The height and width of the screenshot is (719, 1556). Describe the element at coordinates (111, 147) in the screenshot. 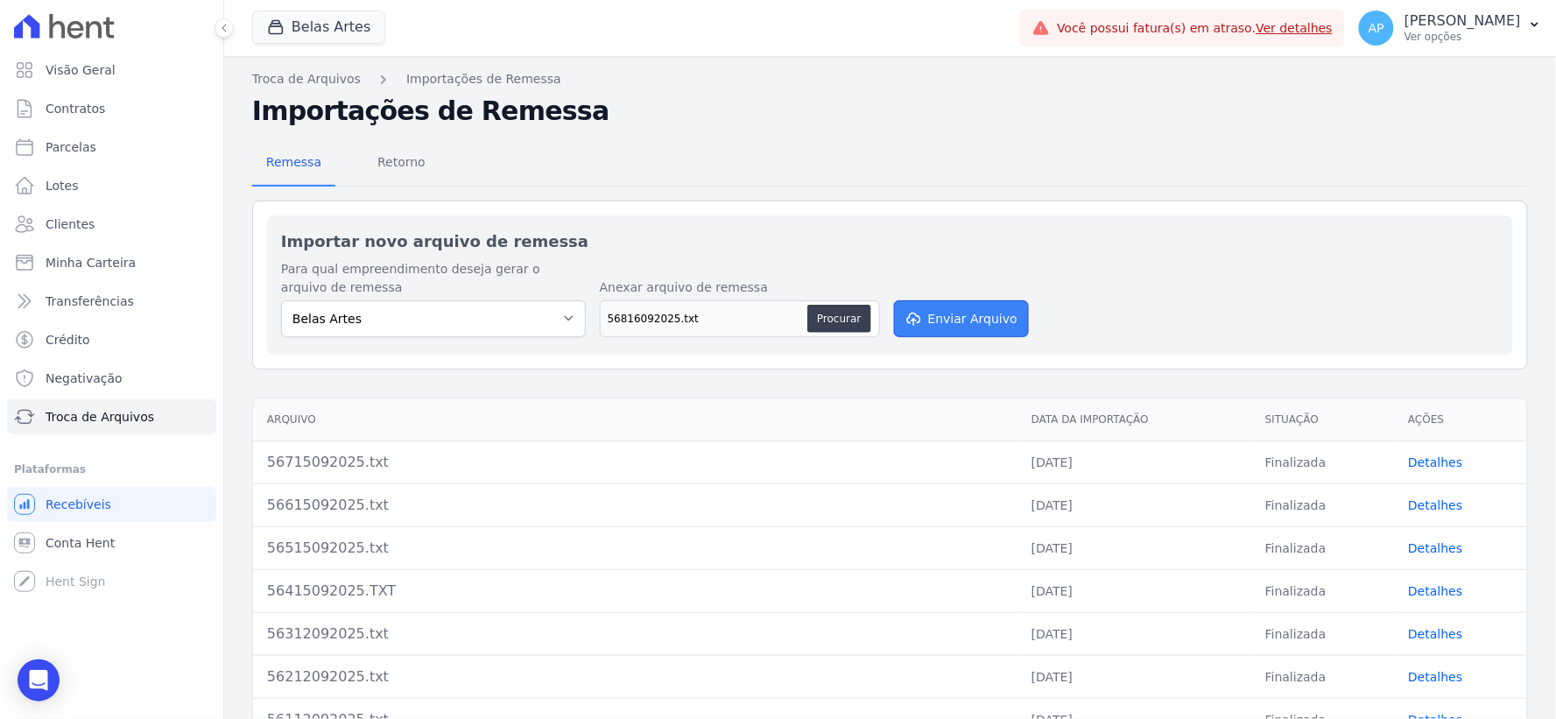

I see `a: Parcelas` at that location.